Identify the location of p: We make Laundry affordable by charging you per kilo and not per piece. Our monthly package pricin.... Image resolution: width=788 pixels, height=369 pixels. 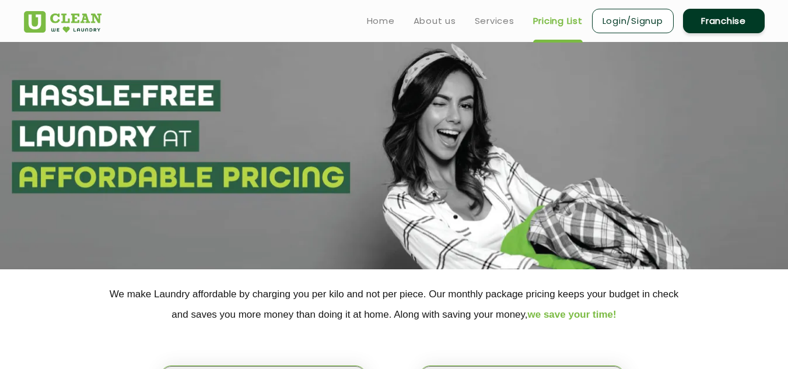
(394, 304).